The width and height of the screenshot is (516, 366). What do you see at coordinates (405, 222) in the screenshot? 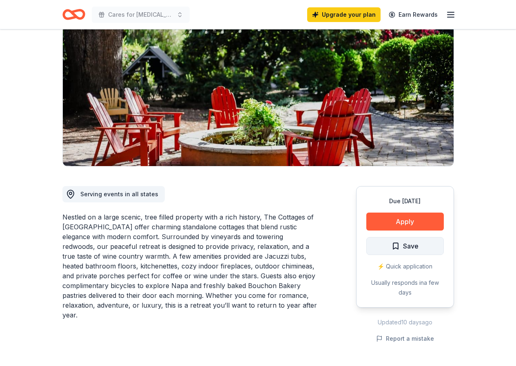
I see `button: Apply` at bounding box center [405, 222].